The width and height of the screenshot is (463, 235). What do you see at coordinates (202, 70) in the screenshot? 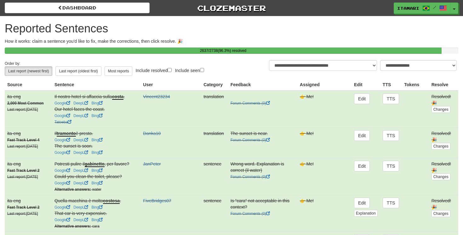
I see `input: Include seen` at bounding box center [202, 70].